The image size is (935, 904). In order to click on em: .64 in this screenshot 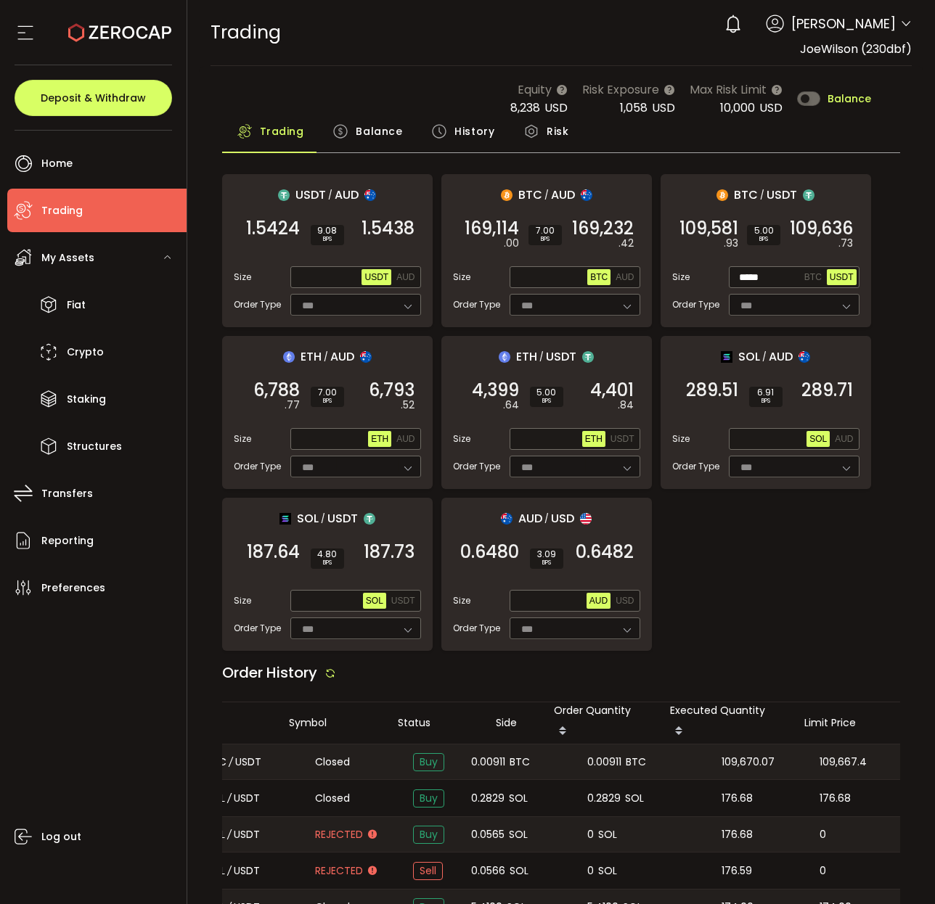, I will do `click(511, 405)`.